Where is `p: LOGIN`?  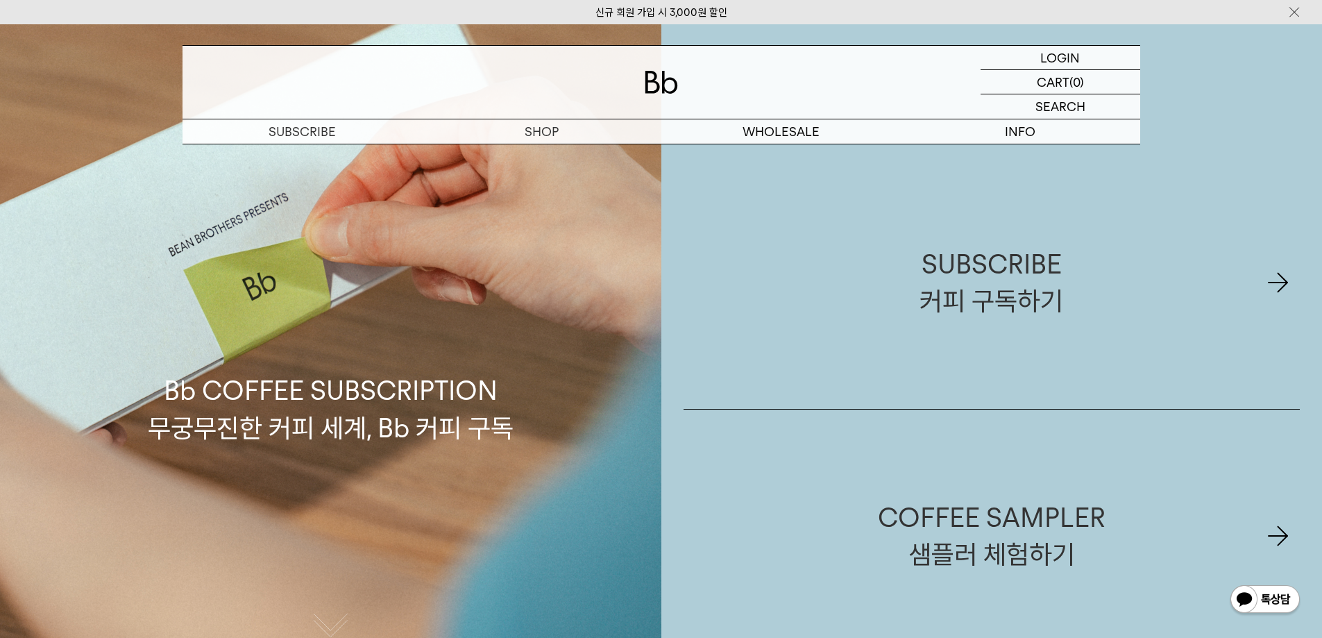 p: LOGIN is located at coordinates (1059, 58).